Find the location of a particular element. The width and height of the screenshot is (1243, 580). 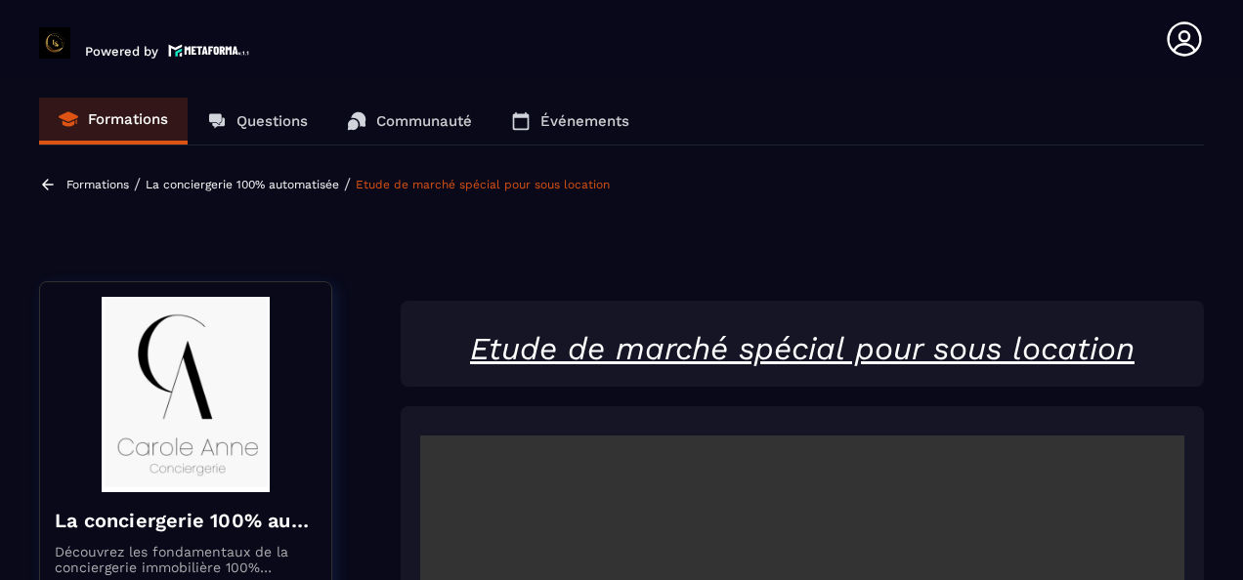

p: La conciergerie 100% automatisée is located at coordinates (242, 185).